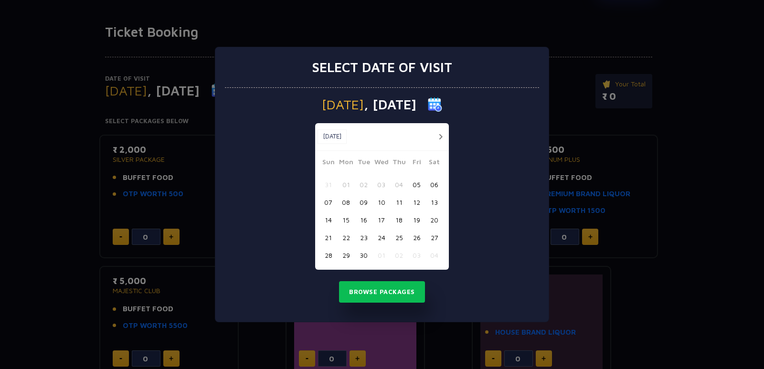 This screenshot has width=764, height=369. I want to click on span: Sat, so click(434, 163).